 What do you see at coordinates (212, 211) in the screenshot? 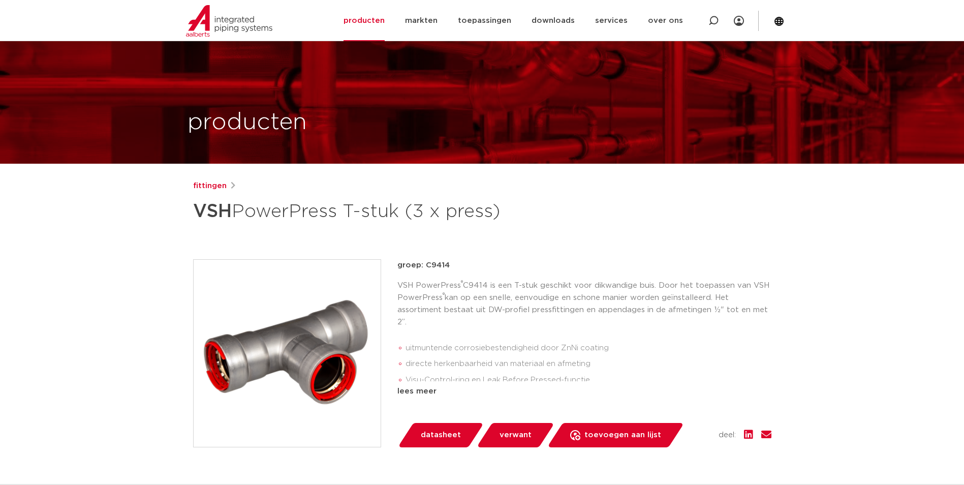
I see `strong: VSH` at bounding box center [212, 211].